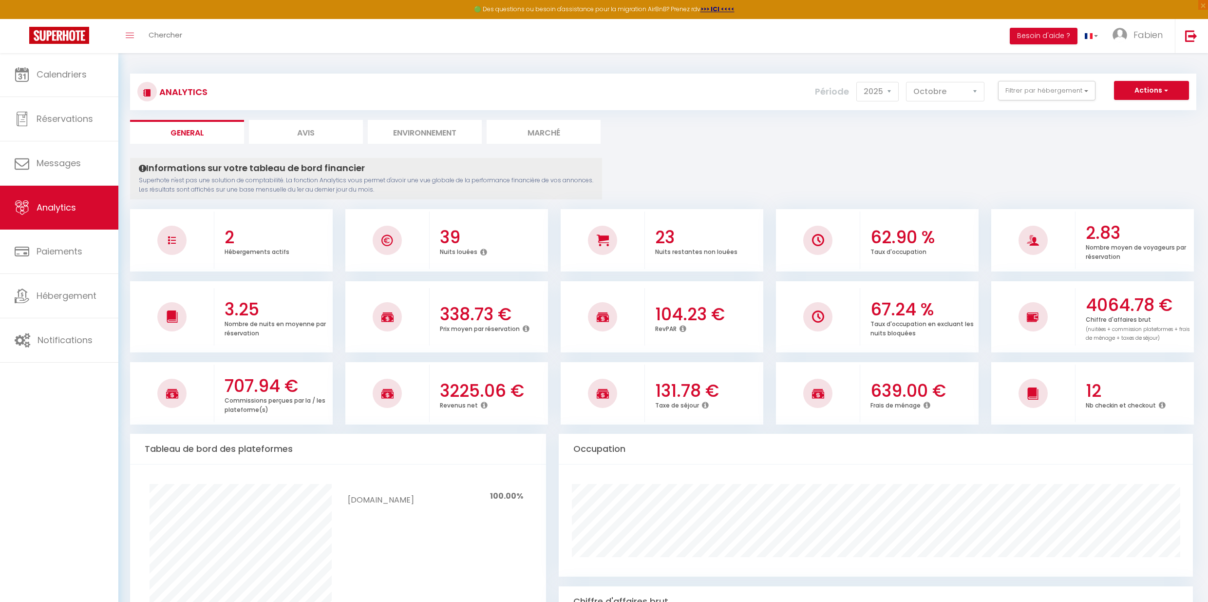 This screenshot has width=1208, height=602. Describe the element at coordinates (832, 92) in the screenshot. I see `label: Période` at that location.